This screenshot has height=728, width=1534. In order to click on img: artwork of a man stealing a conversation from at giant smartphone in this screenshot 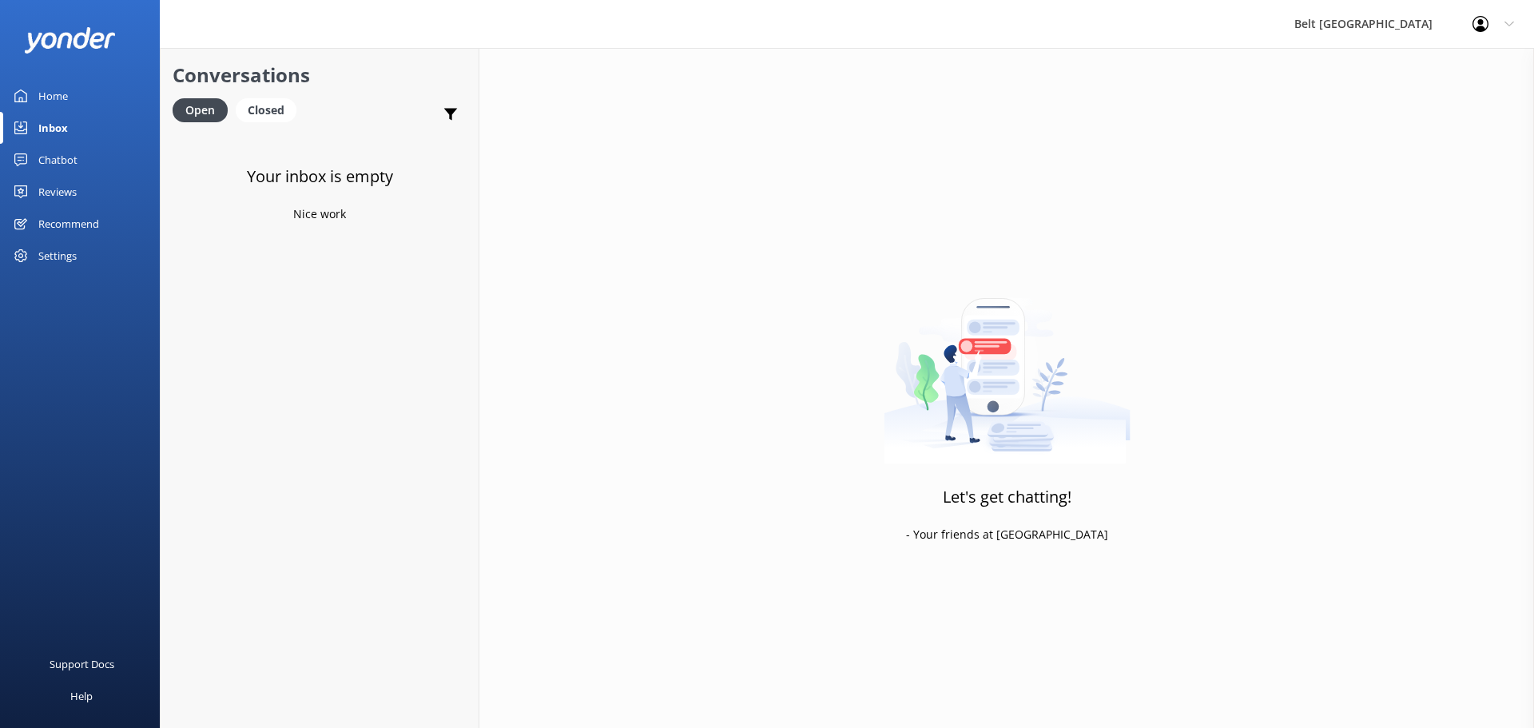, I will do `click(1006, 364)`.